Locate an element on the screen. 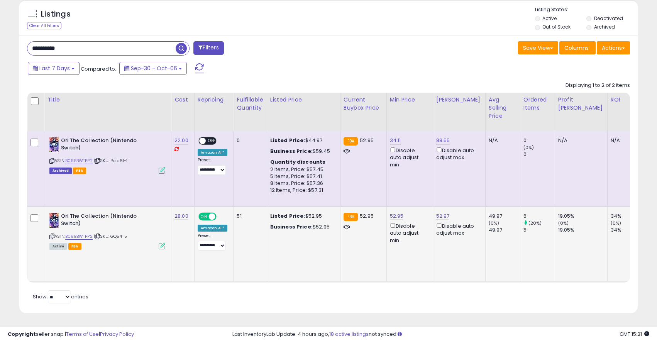 Image resolution: width=657 pixels, height=342 pixels. div: Title is located at coordinates (108, 100).